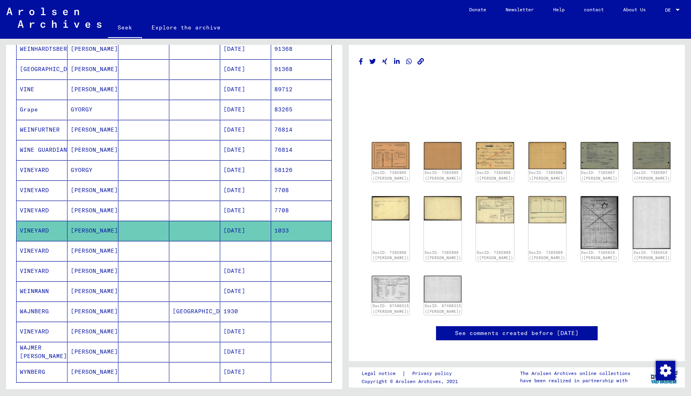 The height and width of the screenshot is (396, 691). I want to click on font: Legal notice, so click(379, 373).